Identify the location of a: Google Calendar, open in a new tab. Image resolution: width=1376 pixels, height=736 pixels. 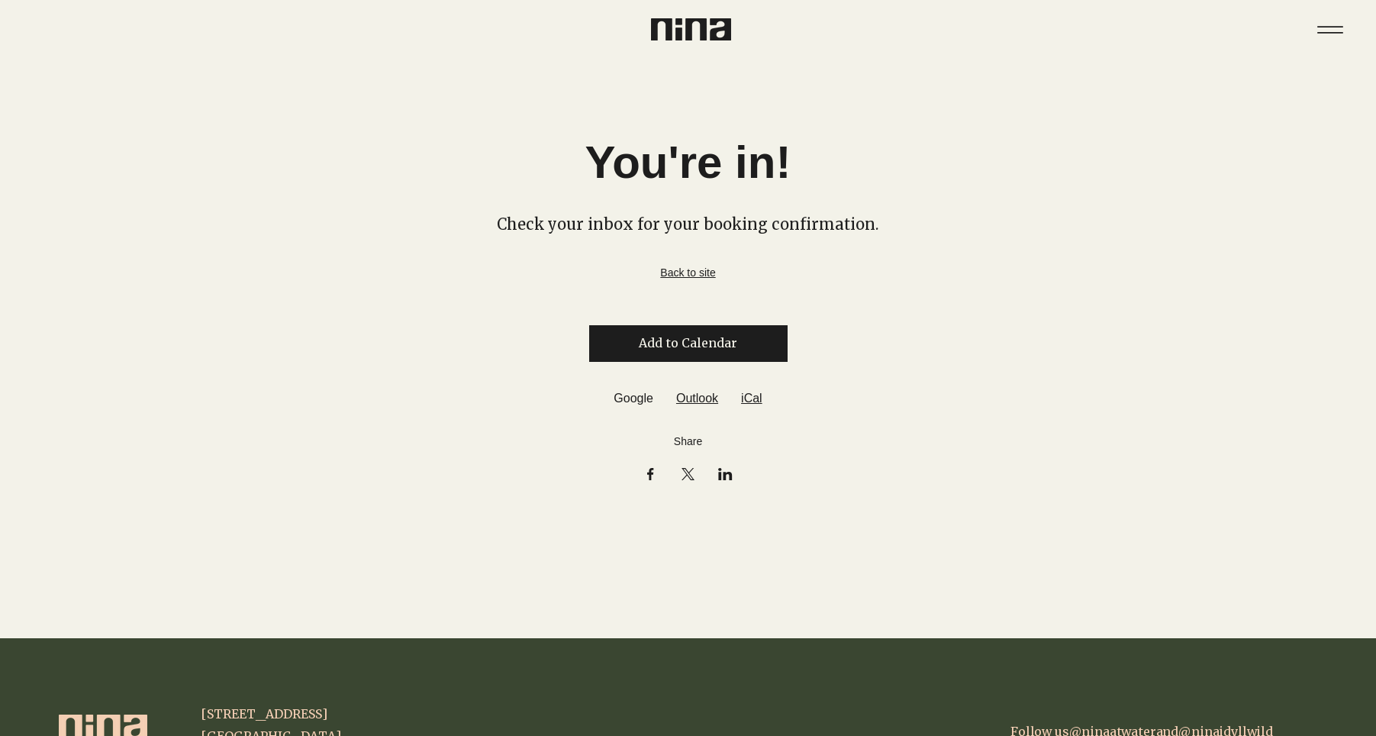
(634, 398).